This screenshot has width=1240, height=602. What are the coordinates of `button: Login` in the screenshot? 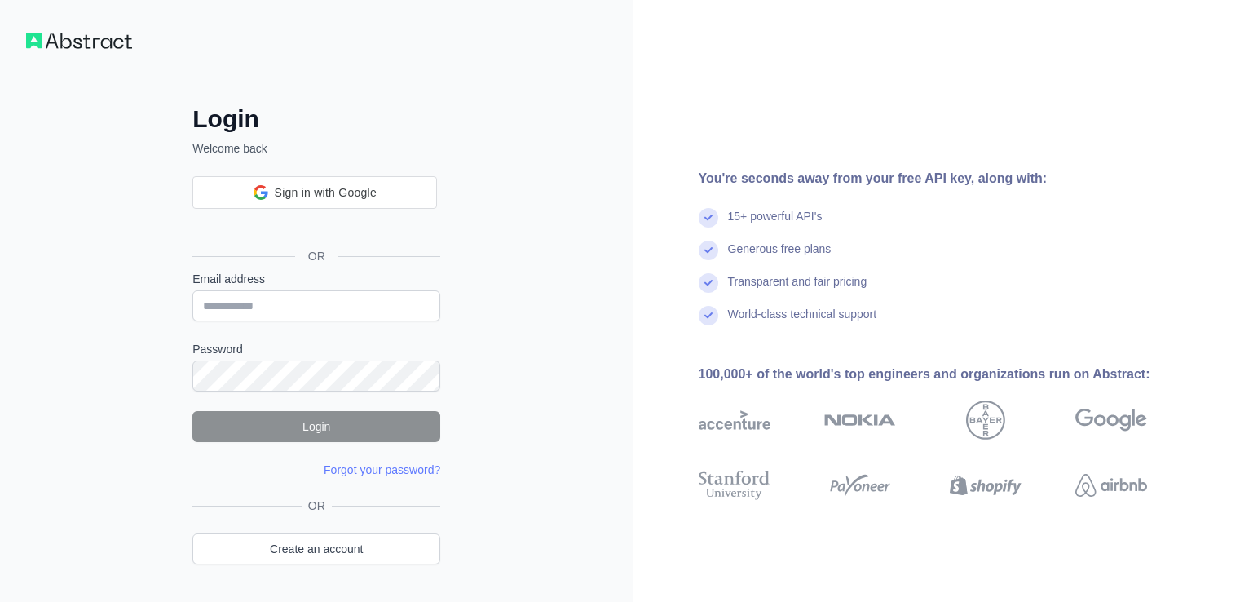 It's located at (316, 426).